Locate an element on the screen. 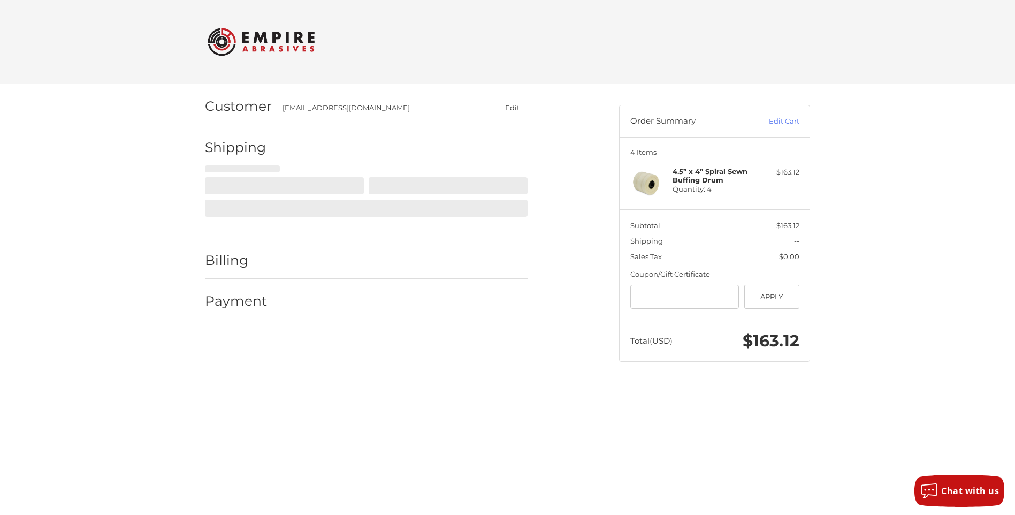 This screenshot has height=515, width=1015. button: Chat with us is located at coordinates (960, 491).